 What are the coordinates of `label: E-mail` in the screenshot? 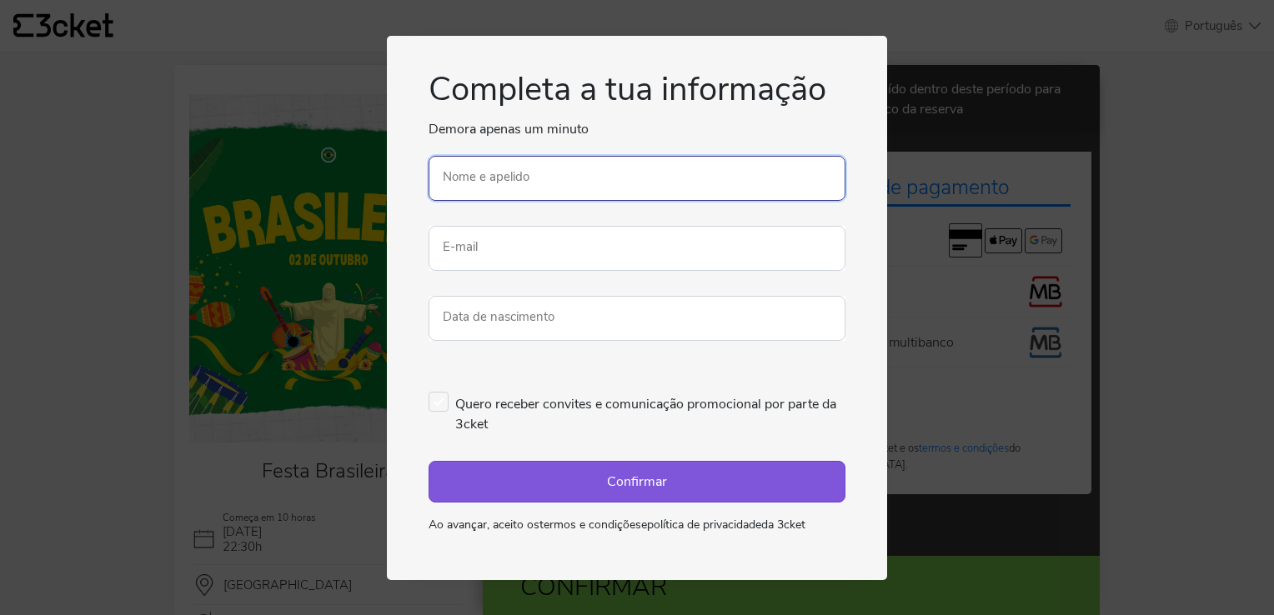 It's located at (460, 247).